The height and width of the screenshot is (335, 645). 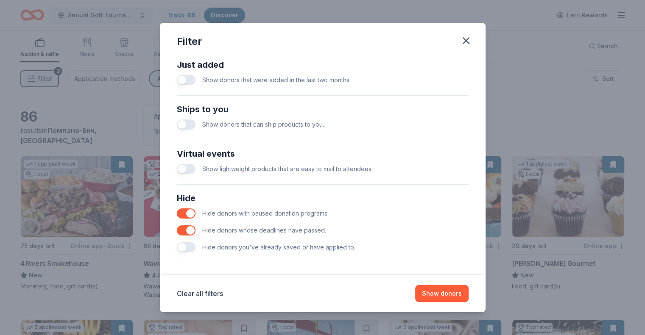 What do you see at coordinates (265, 213) in the screenshot?
I see `span: Hide donors with paused donation programs.` at bounding box center [265, 213].